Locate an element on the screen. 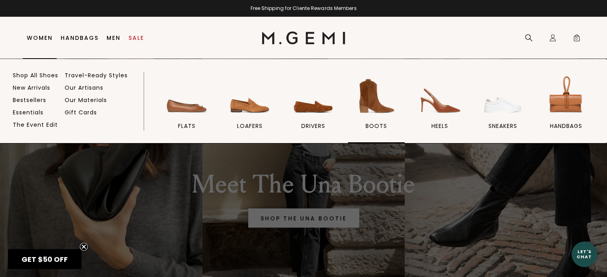 The height and width of the screenshot is (277, 607). span: drivers is located at coordinates (313, 126).